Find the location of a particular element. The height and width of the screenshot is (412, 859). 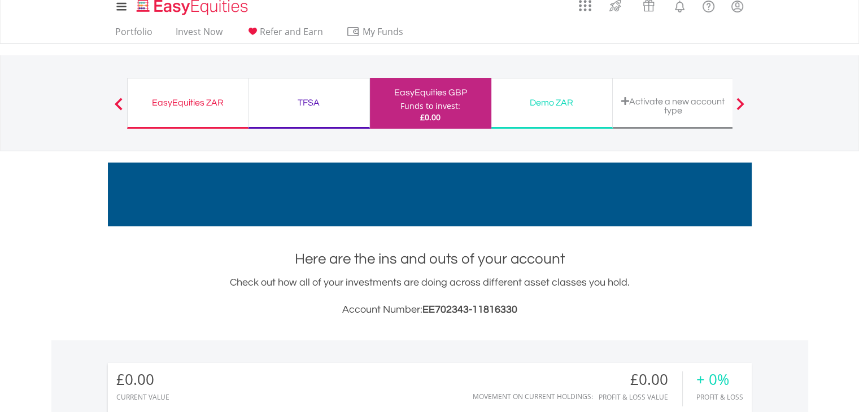

div: Check out how all of your investments are doing across different asset classes you hold. is located at coordinates (430, 296).